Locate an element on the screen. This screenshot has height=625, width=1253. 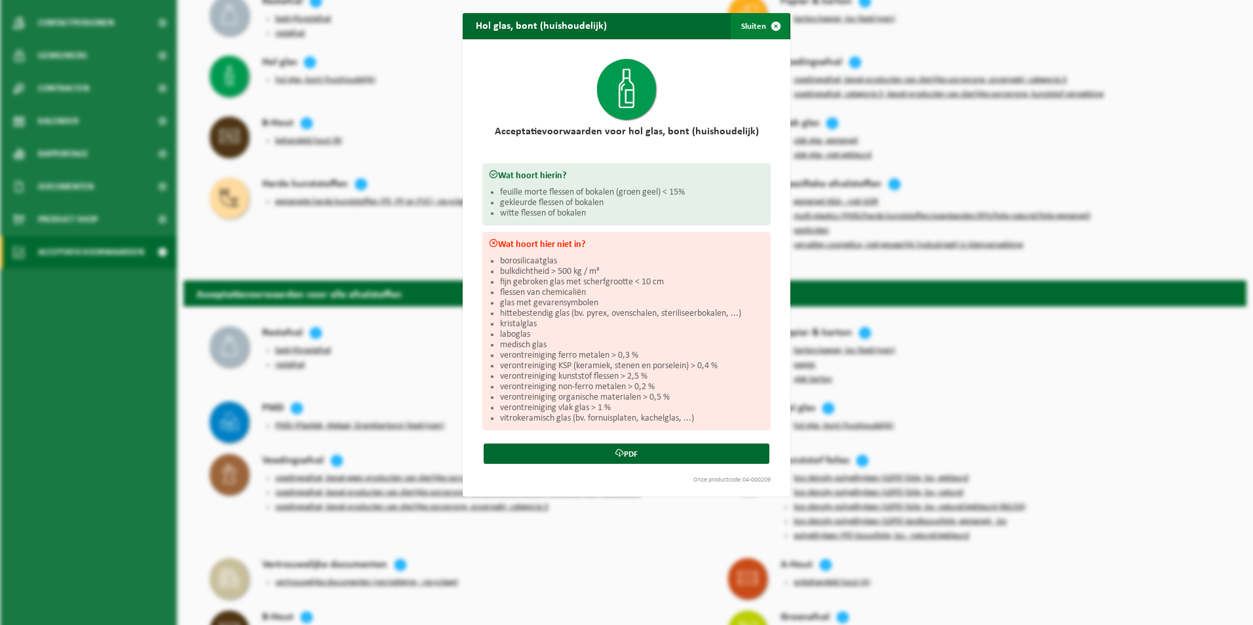
a: PDF is located at coordinates (627, 454).